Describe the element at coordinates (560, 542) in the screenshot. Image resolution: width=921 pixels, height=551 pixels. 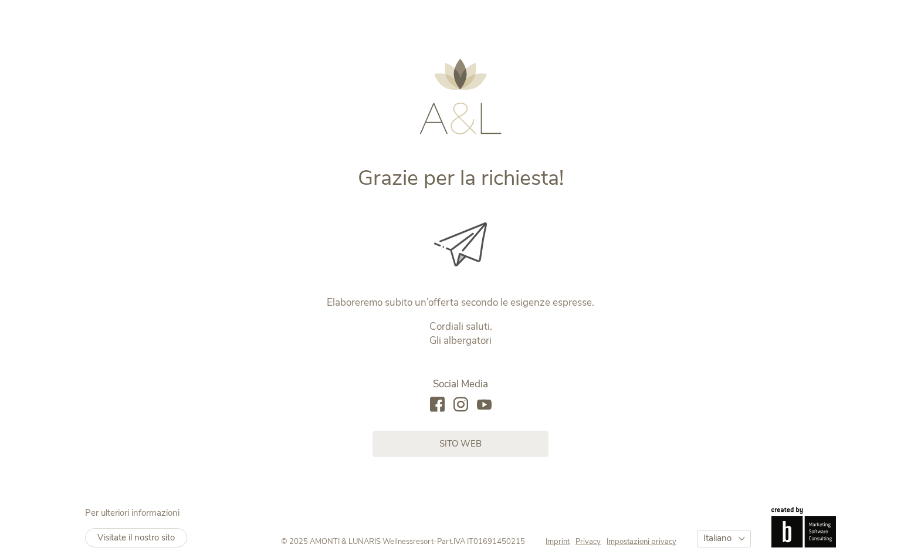
I see `a: Imprint` at that location.